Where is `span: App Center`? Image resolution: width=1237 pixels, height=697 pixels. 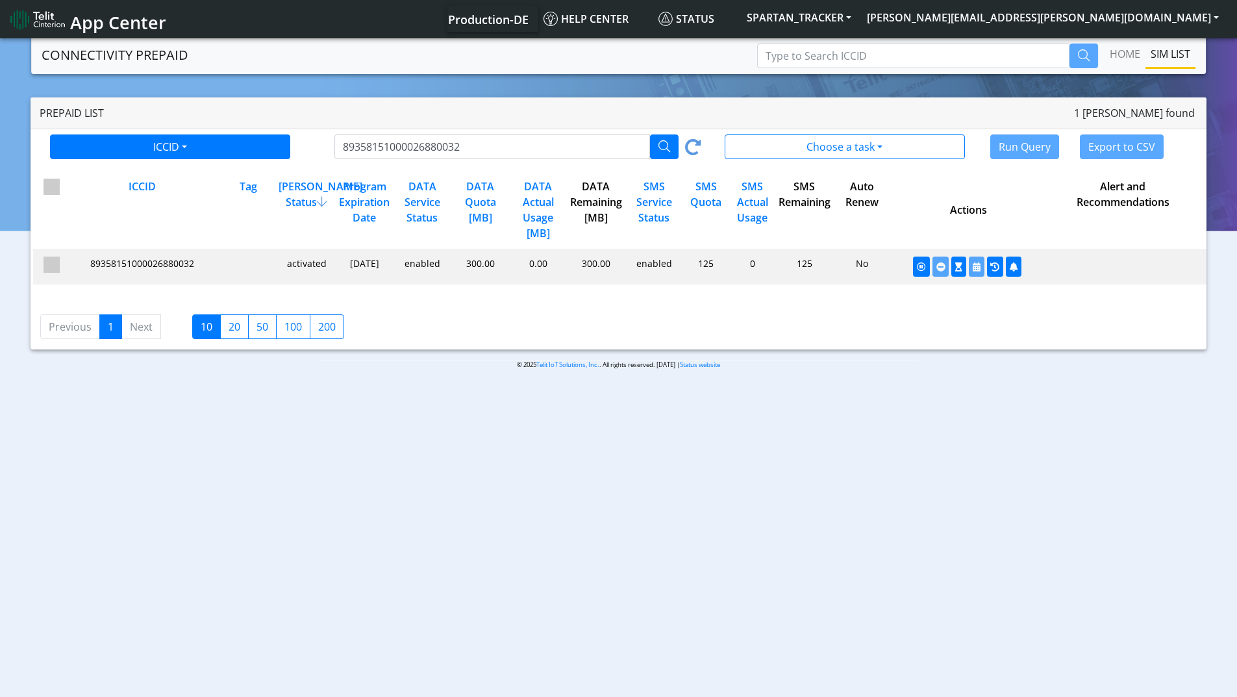 span: App Center is located at coordinates (118, 22).